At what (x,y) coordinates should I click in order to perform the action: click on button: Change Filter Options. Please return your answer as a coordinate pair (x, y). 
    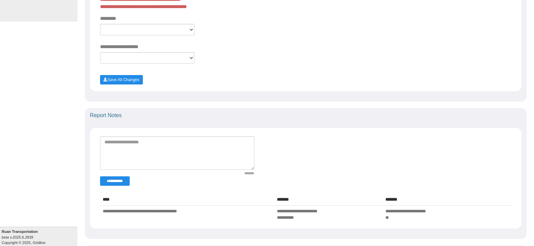
    Looking at the image, I should click on (115, 181).